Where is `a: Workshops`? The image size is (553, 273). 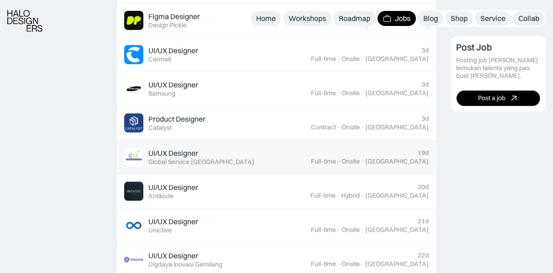 a: Workshops is located at coordinates (307, 18).